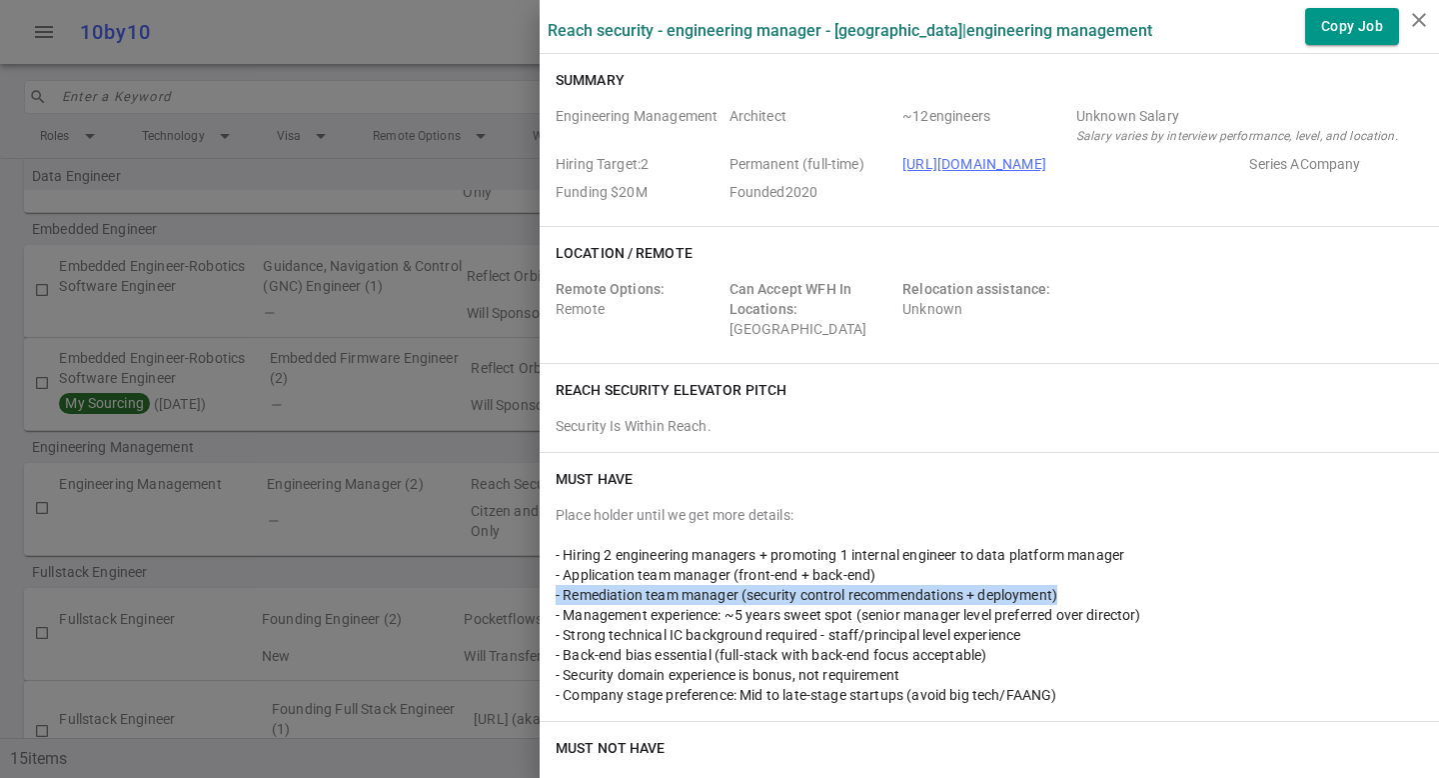 This screenshot has height=778, width=1439. I want to click on h6: Reach Security elevator pitch, so click(671, 390).